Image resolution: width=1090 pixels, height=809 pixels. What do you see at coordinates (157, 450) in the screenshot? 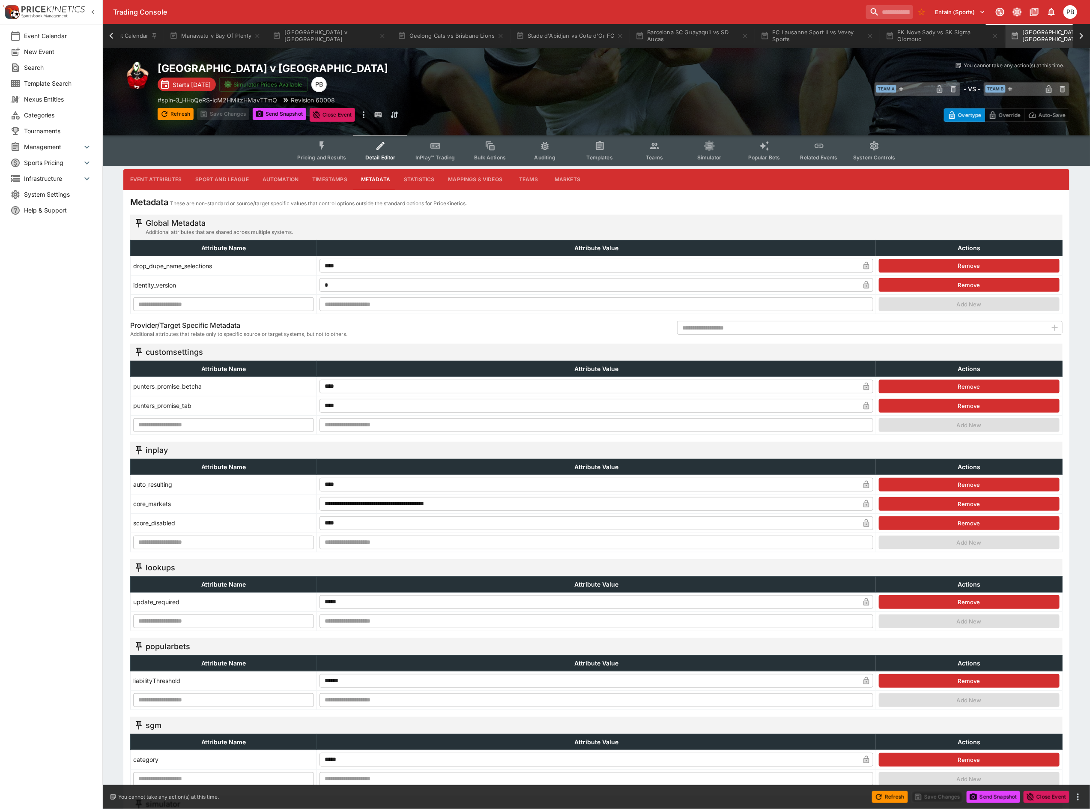
I see `h5: inplay` at bounding box center [157, 450].